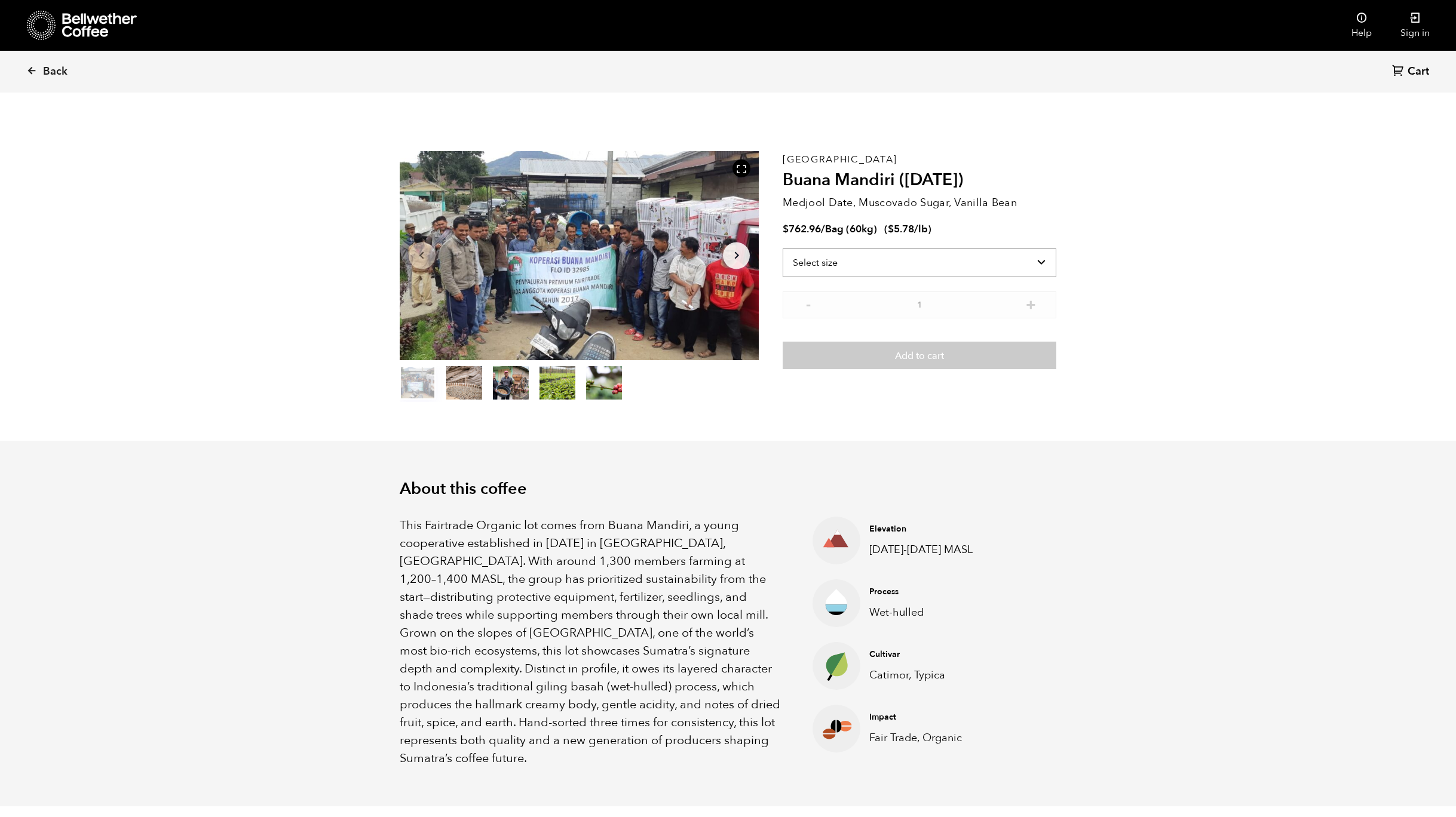  What do you see at coordinates (851, 229) in the screenshot?
I see `span: Bag (60kg)` at bounding box center [851, 229].